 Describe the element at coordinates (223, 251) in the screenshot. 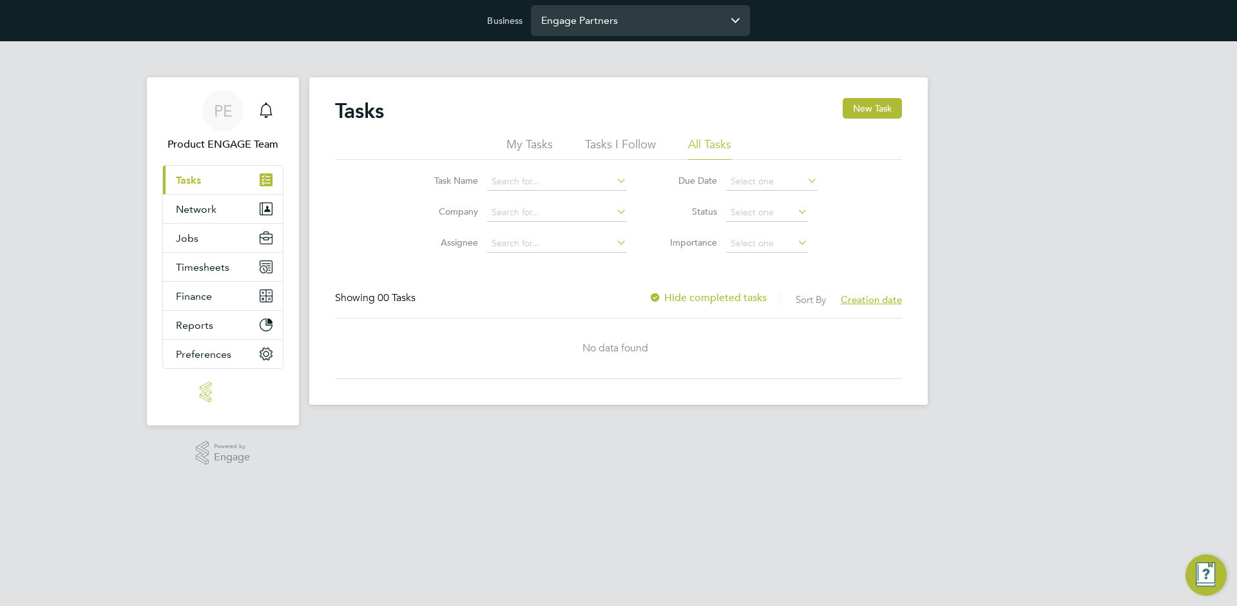

I see `nav: Main navigation` at that location.